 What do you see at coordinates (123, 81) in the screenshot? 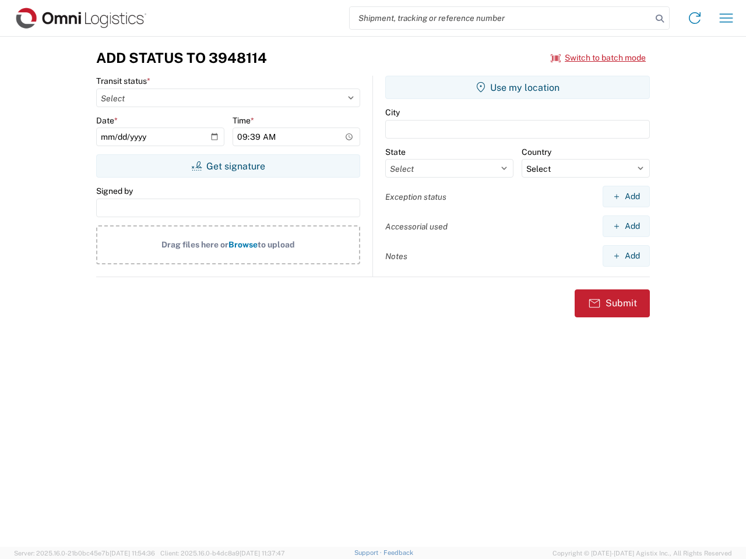
I see `label: Transit status` at bounding box center [123, 81].